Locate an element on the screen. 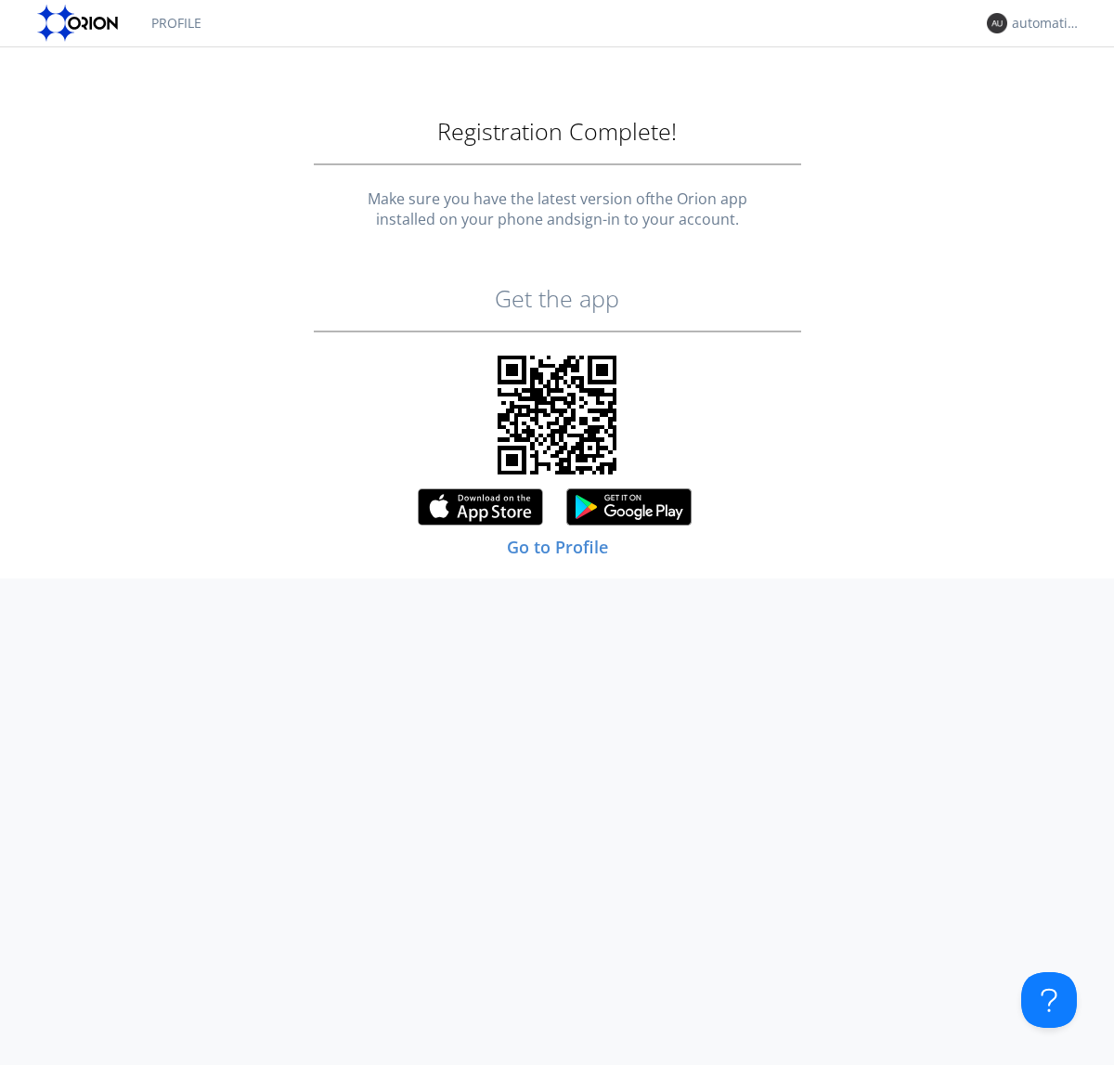 This screenshot has width=1114, height=1065. div: automation+usermanager+1758160639 is located at coordinates (1046, 23).